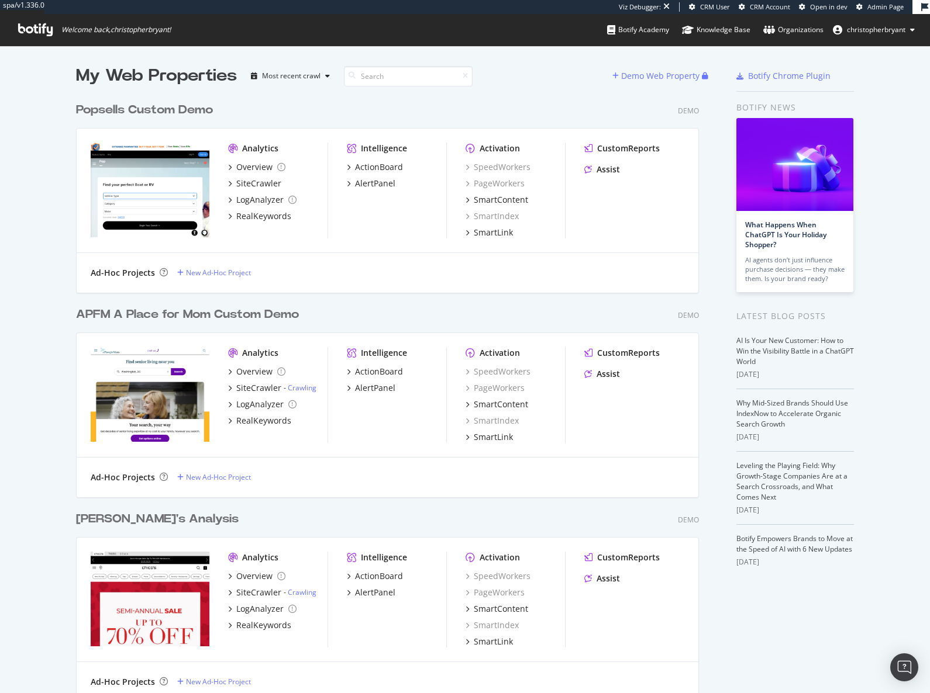 The height and width of the screenshot is (693, 930). I want to click on button: Demo Web Property, so click(657, 76).